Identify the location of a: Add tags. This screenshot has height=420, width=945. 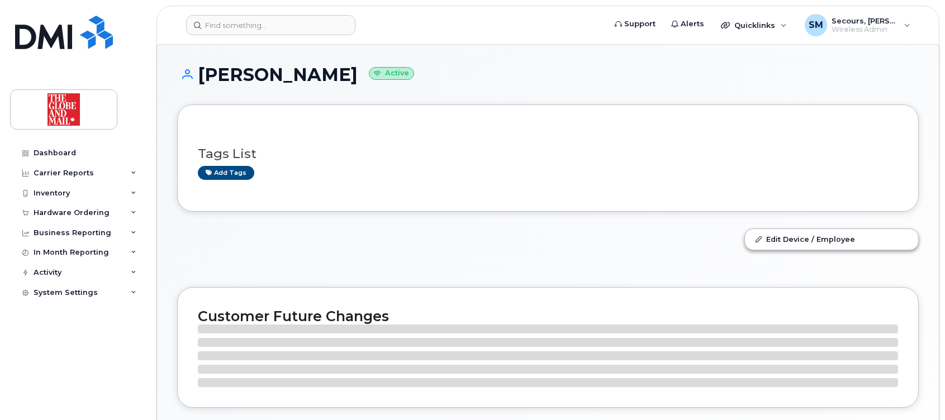
(226, 173).